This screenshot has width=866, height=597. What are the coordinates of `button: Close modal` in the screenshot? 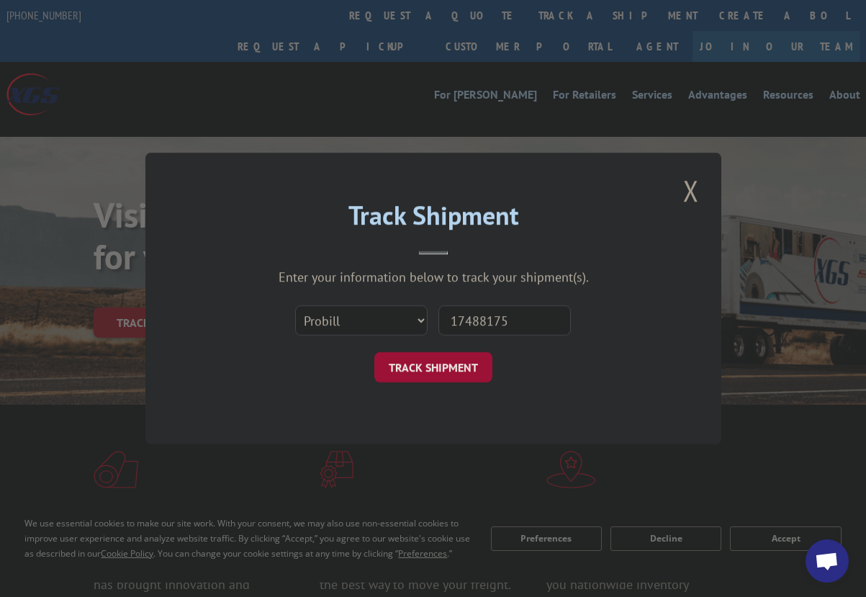 It's located at (691, 190).